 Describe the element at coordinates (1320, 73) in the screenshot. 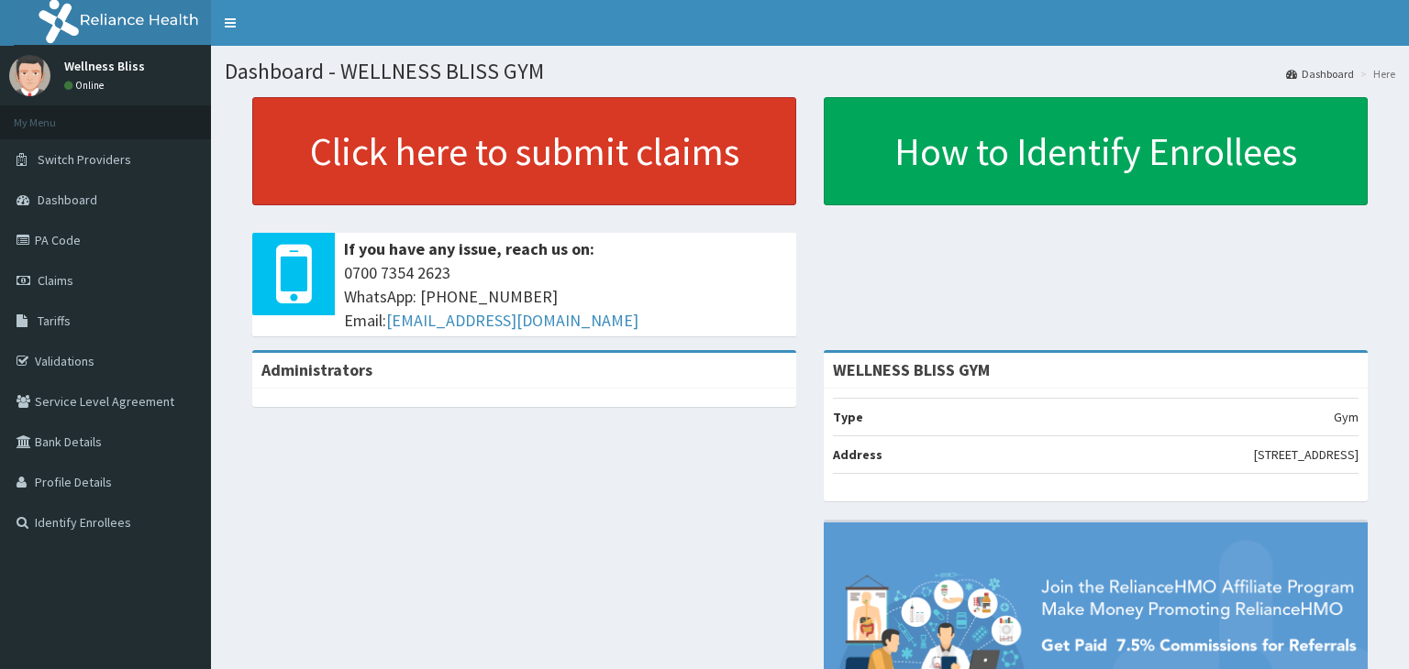

I see `a: Dashboard` at that location.